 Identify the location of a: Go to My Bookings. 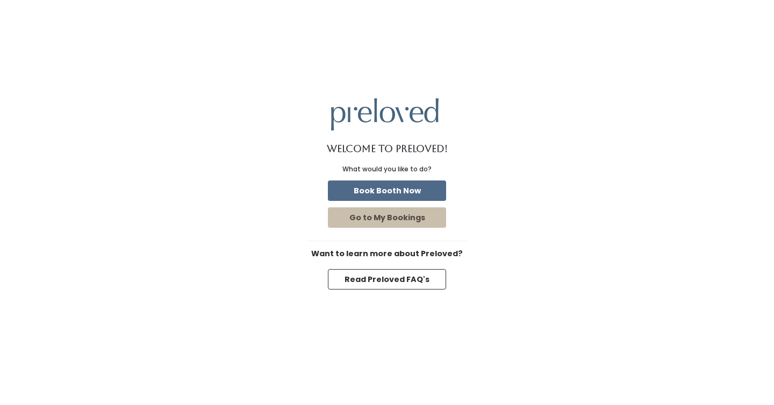
(387, 218).